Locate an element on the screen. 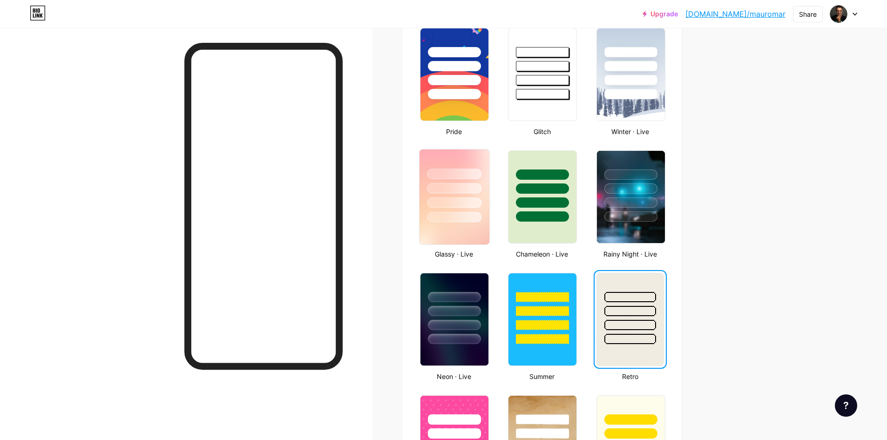  img: MAURO MARTINS CARDOSO is located at coordinates (839, 14).